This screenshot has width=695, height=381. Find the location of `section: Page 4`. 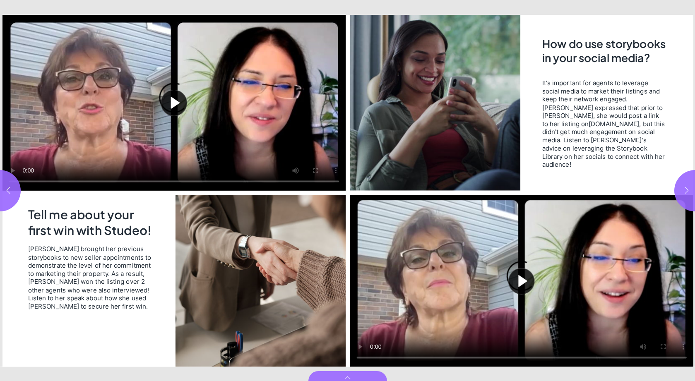

section: Page 4 is located at coordinates (174, 191).